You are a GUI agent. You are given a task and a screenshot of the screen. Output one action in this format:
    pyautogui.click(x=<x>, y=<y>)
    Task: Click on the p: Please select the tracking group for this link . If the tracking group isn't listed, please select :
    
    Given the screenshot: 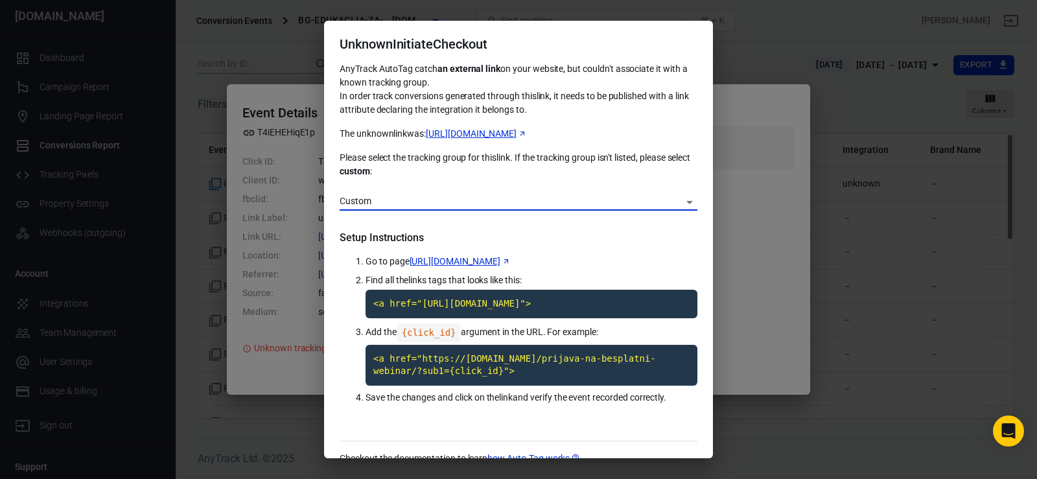 What is the action you would take?
    pyautogui.click(x=518, y=165)
    